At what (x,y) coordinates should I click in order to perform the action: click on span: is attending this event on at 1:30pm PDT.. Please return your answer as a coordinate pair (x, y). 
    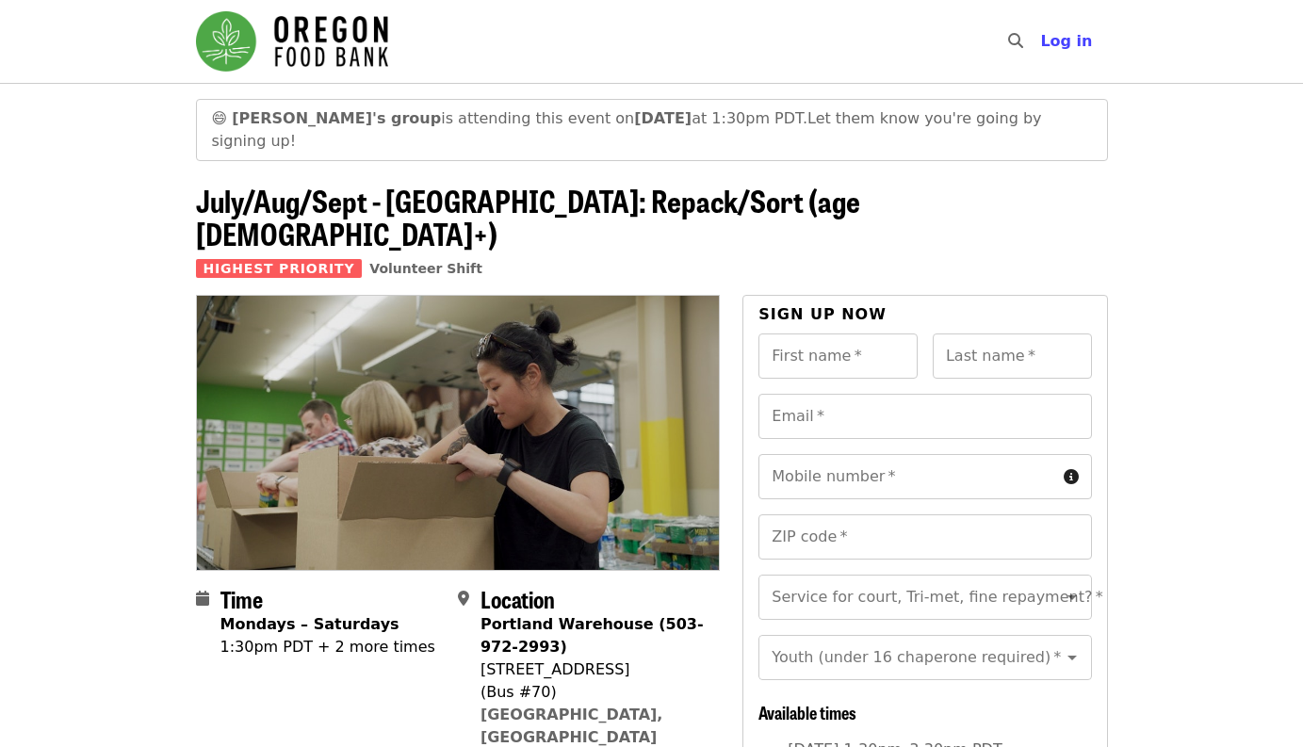
    Looking at the image, I should click on (519, 118).